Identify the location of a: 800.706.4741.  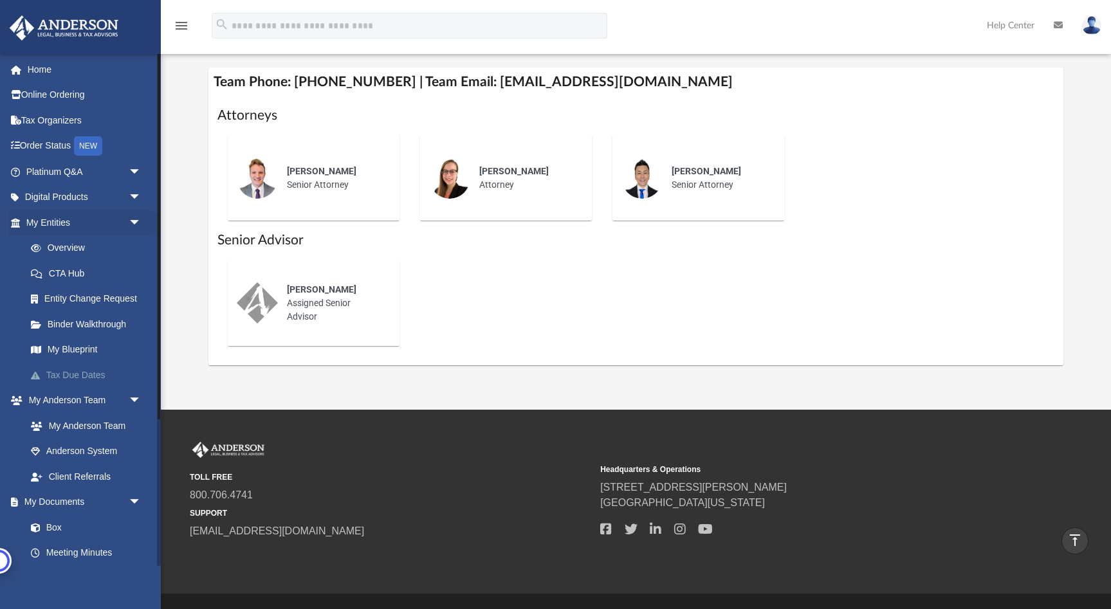
(221, 495).